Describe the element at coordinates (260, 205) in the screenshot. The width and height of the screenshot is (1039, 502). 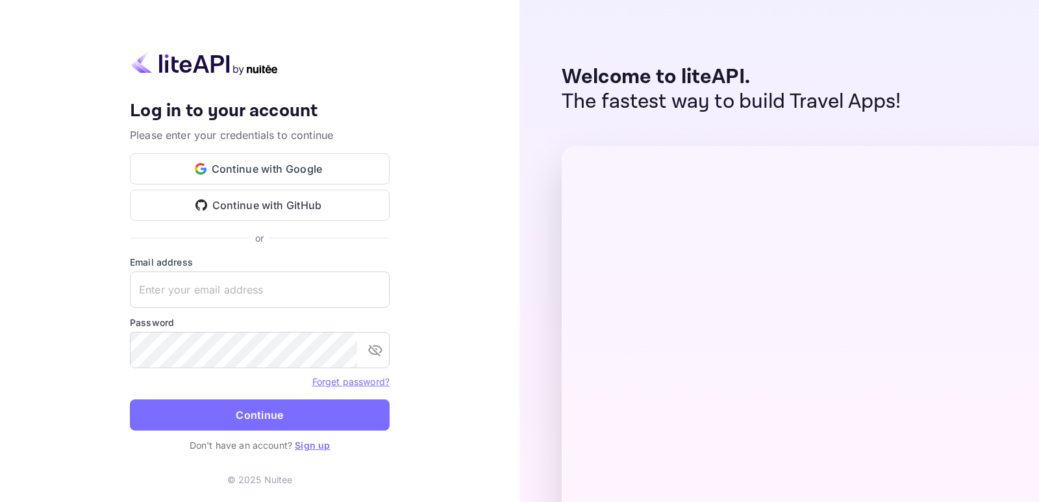
I see `button: Continue with GitHub` at that location.